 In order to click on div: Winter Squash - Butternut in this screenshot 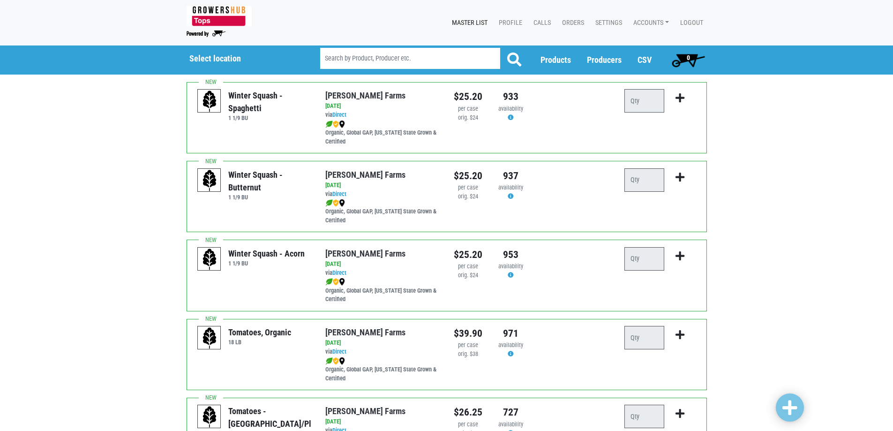, I will do `click(270, 181)`.